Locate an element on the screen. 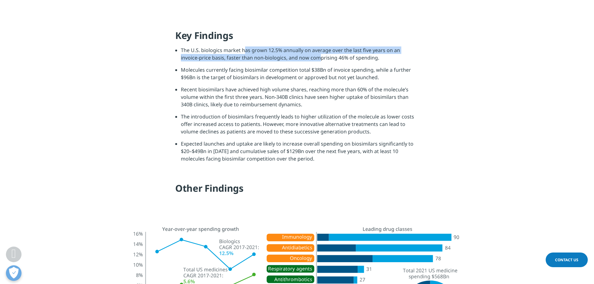 The image size is (594, 284). h4: Other Findings is located at coordinates (297, 190).